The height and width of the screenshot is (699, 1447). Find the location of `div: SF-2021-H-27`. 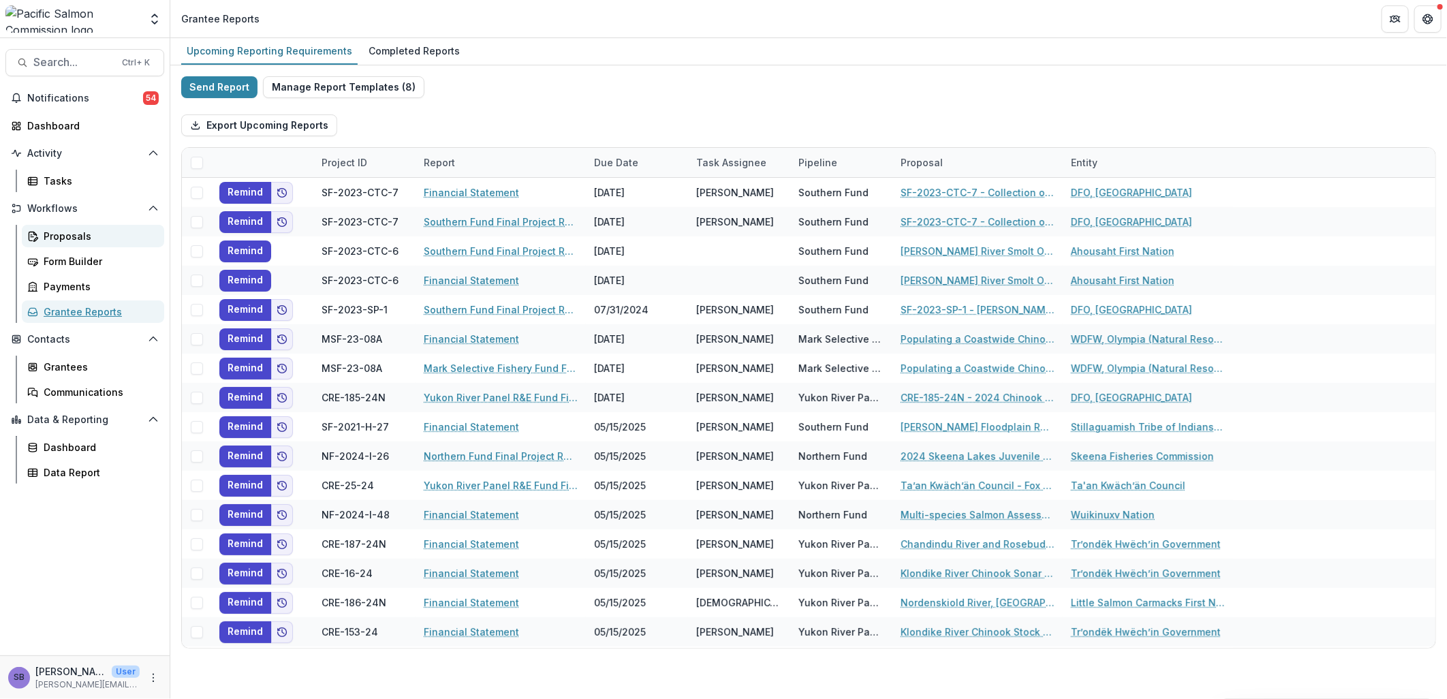

div: SF-2021-H-27 is located at coordinates (355, 427).